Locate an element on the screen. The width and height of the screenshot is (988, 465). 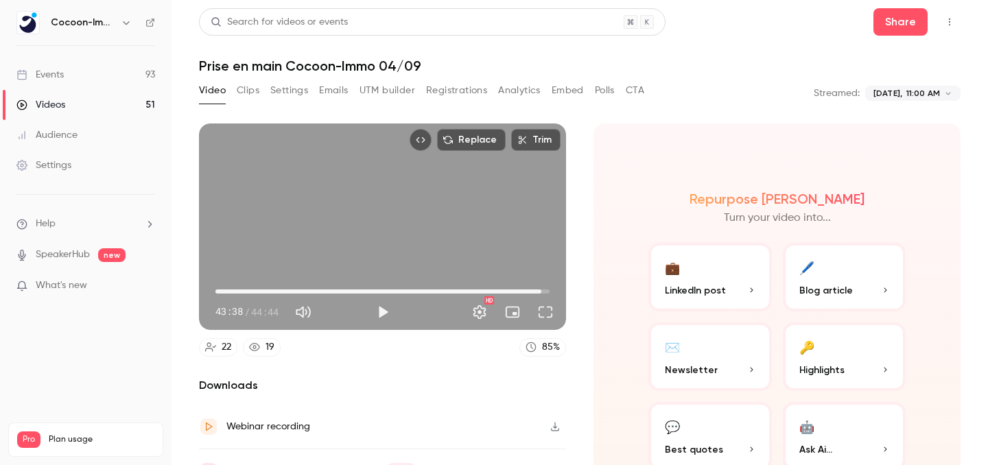
a: SpeakerHub is located at coordinates (62, 254).